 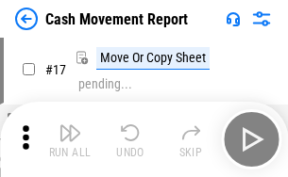 What do you see at coordinates (233, 19) in the screenshot?
I see `img: Support` at bounding box center [233, 19].